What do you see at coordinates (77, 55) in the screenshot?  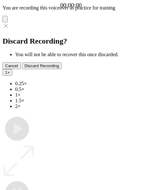 I see `li: You will not be able to recover this once discarded.` at bounding box center [77, 55].